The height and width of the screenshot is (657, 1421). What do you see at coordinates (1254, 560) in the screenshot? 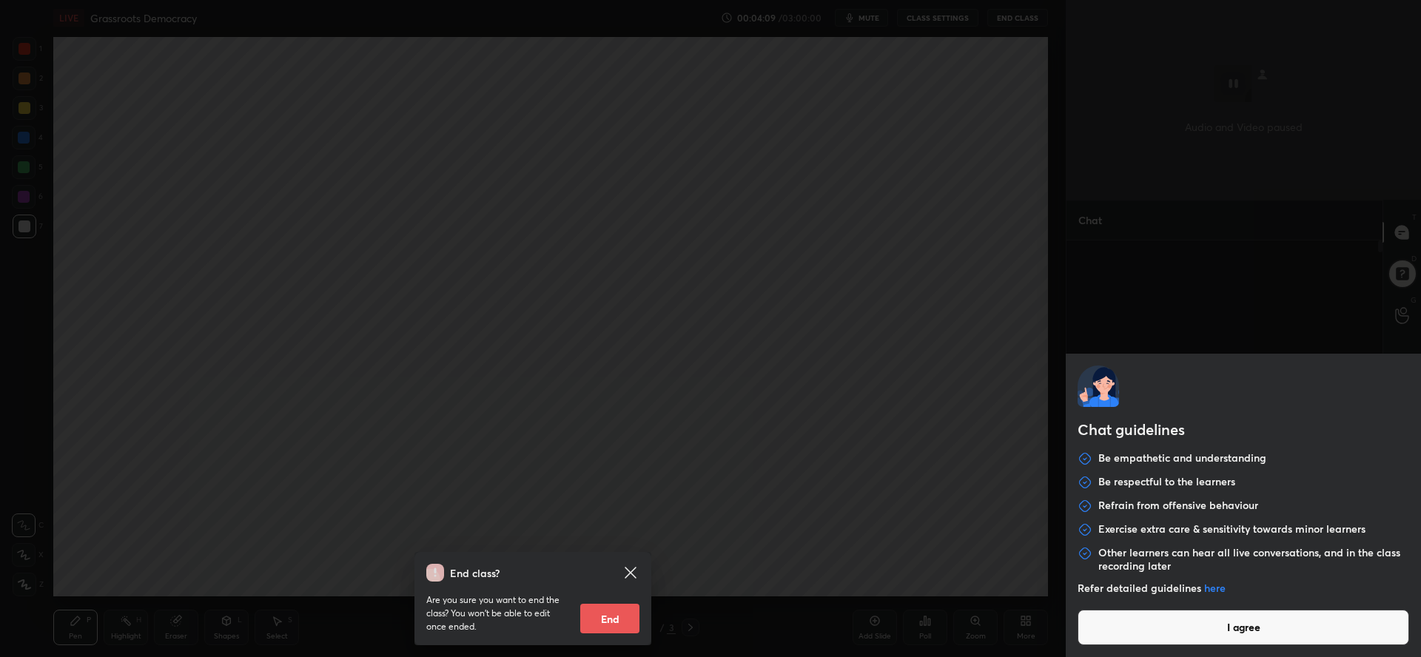
I see `p: Other learners can hear all live conversations, and in the class recording later` at bounding box center [1254, 560].